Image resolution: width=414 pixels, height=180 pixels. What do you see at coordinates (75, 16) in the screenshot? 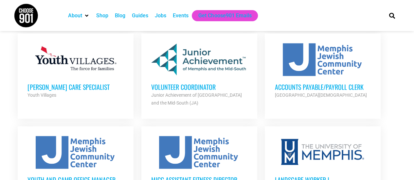
I see `a: About` at bounding box center [75, 16].